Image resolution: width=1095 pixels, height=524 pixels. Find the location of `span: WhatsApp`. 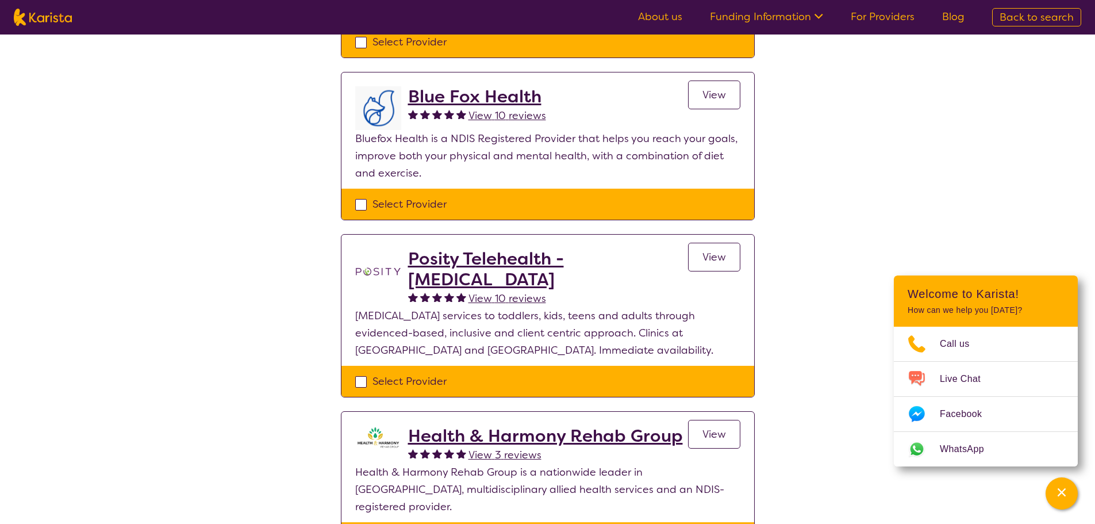

span: WhatsApp is located at coordinates (968, 449).